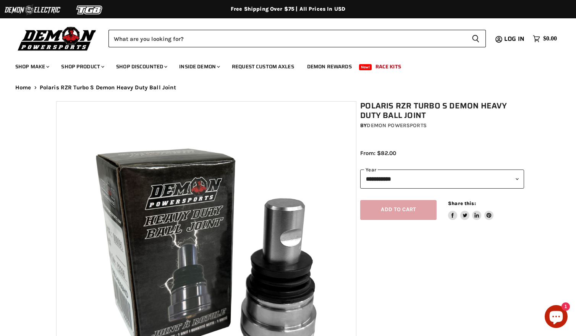 The height and width of the screenshot is (336, 576). I want to click on span: New!, so click(366, 67).